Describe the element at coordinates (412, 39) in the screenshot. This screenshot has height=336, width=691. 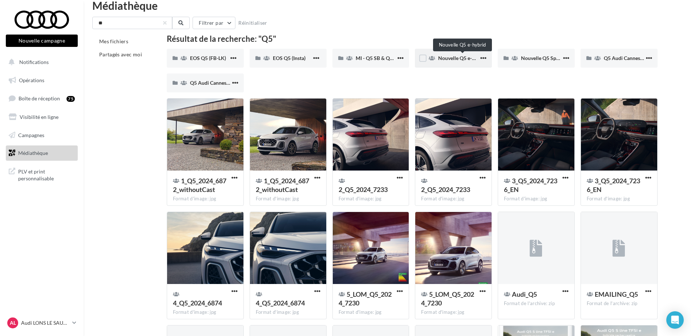
I see `div: Résultat de la recherche: "Q5"` at that location.